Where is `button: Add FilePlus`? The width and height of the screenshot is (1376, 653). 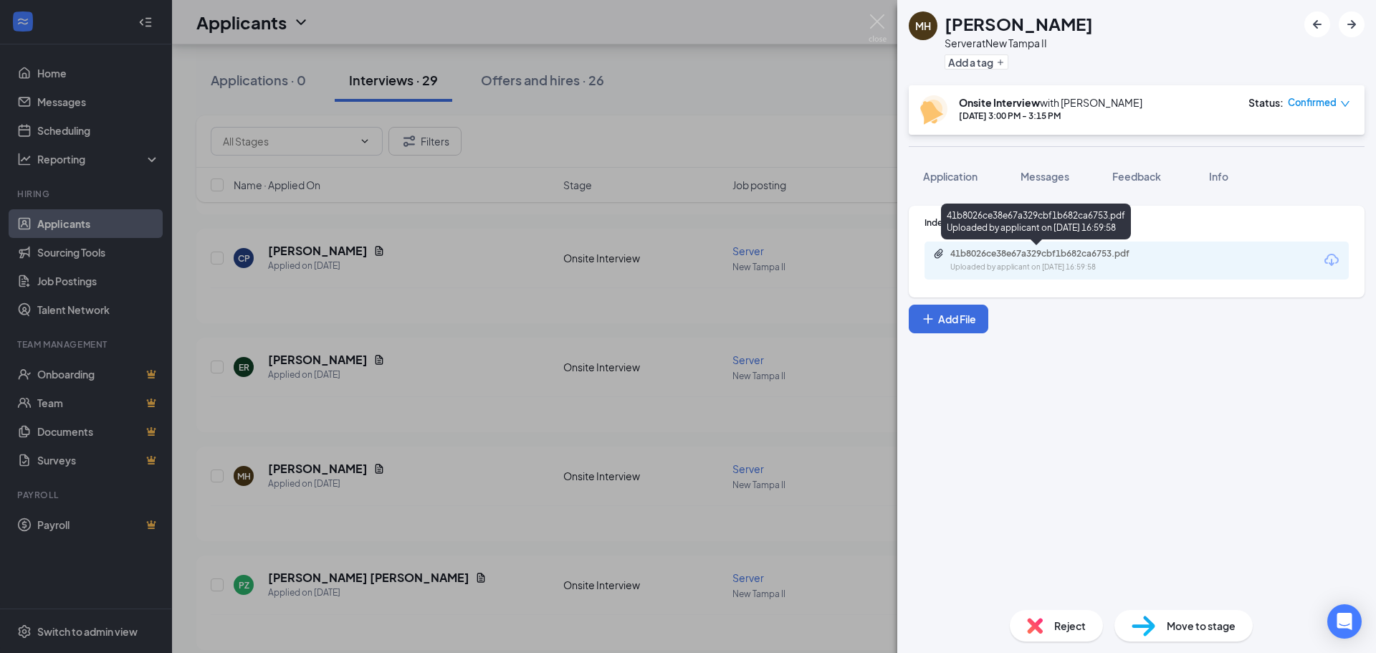 button: Add FilePlus is located at coordinates (948, 319).